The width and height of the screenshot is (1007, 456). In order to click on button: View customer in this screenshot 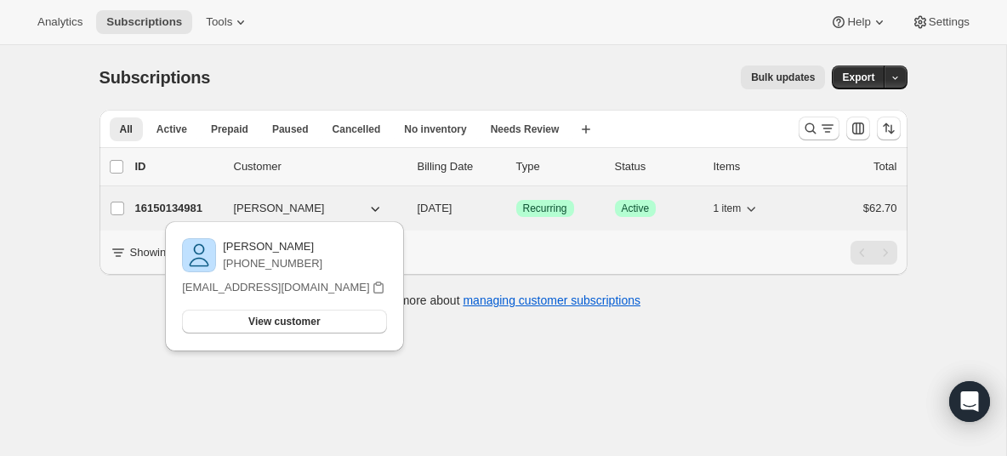, I will do `click(284, 322)`.